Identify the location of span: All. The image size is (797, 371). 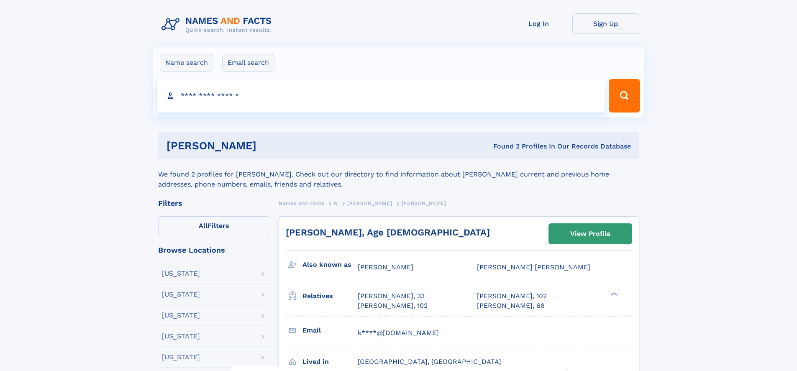
(203, 226).